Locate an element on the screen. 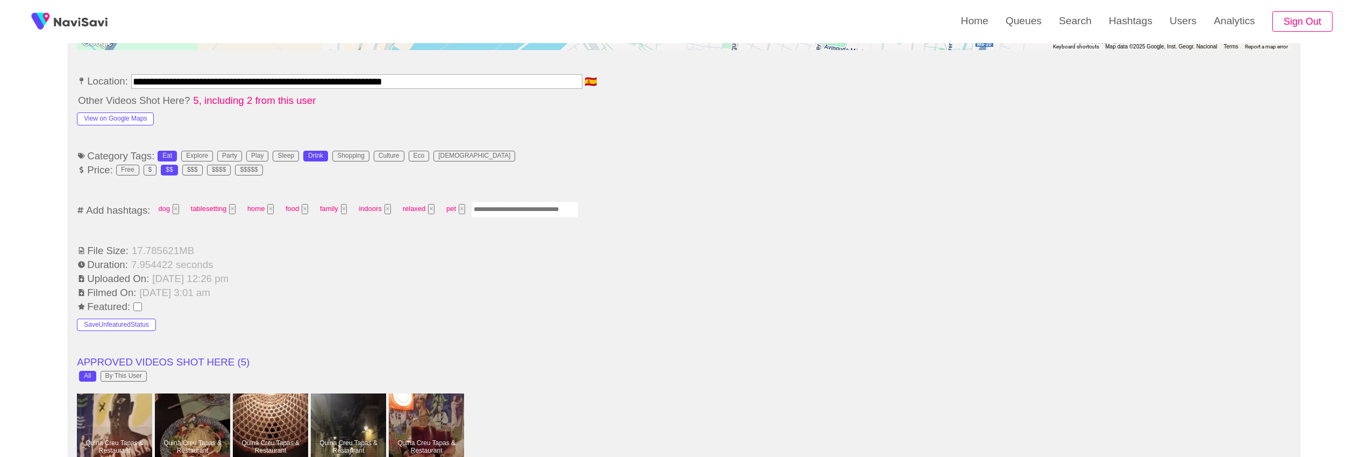 The height and width of the screenshot is (457, 1368). span: 5, including 2 from this user is located at coordinates (254, 100).